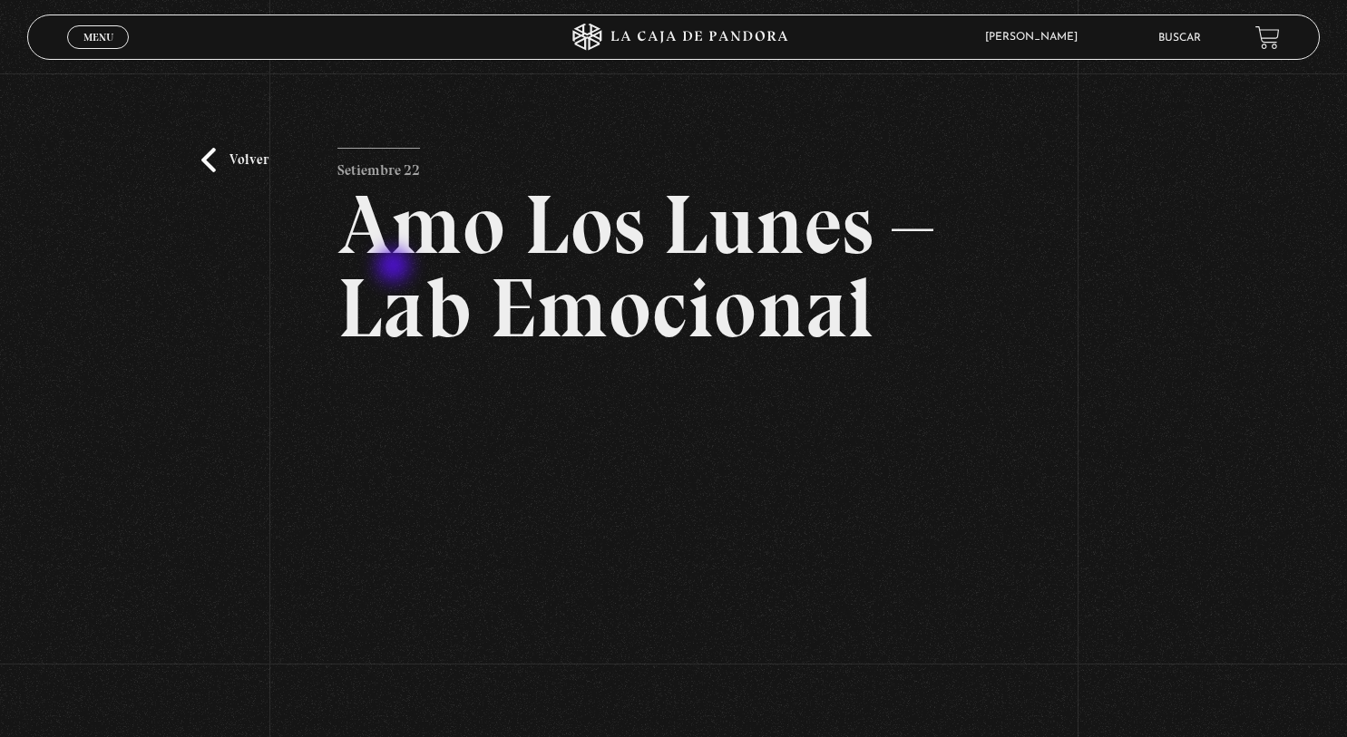 This screenshot has width=1347, height=737. What do you see at coordinates (235, 160) in the screenshot?
I see `a: Volver` at bounding box center [235, 160].